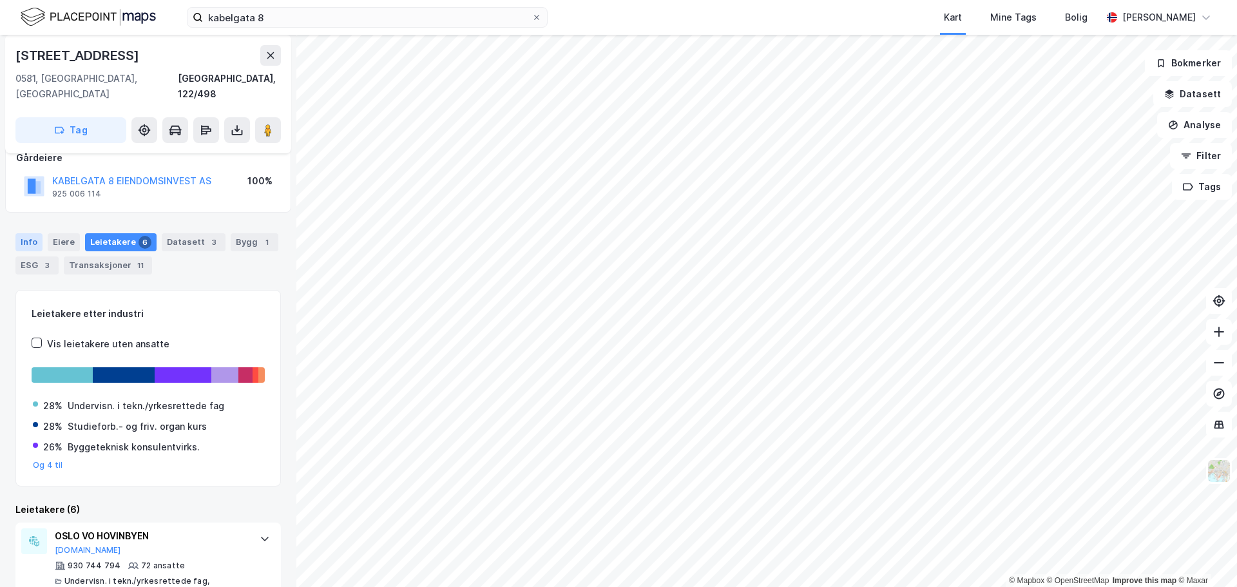 The image size is (1237, 587). I want to click on button: Tag, so click(71, 130).